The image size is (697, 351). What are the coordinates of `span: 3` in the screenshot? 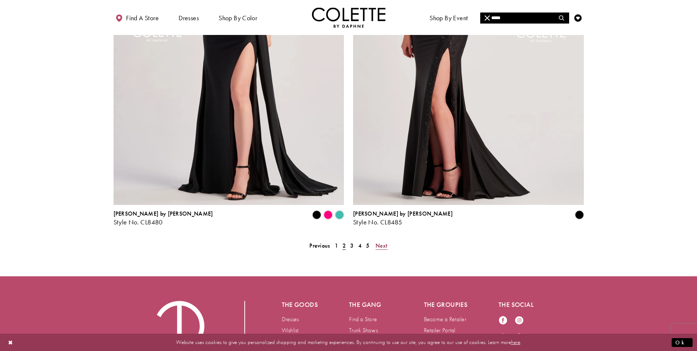 It's located at (352, 245).